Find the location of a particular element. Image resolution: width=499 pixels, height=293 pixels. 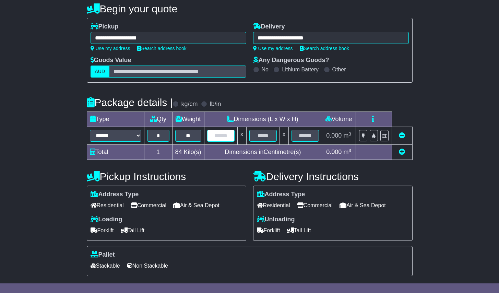

td: Type is located at coordinates (115, 119).